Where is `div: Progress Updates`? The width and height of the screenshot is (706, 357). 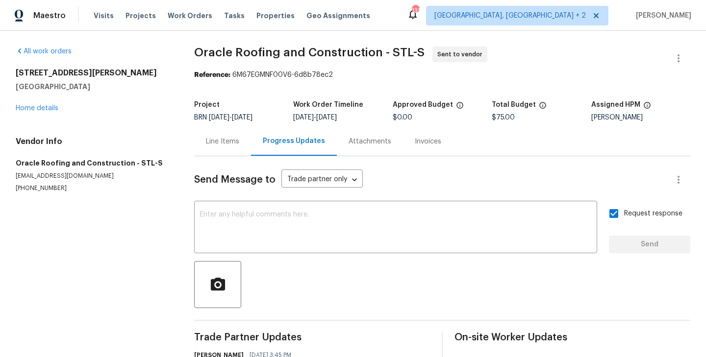 div: Progress Updates is located at coordinates (294, 141).